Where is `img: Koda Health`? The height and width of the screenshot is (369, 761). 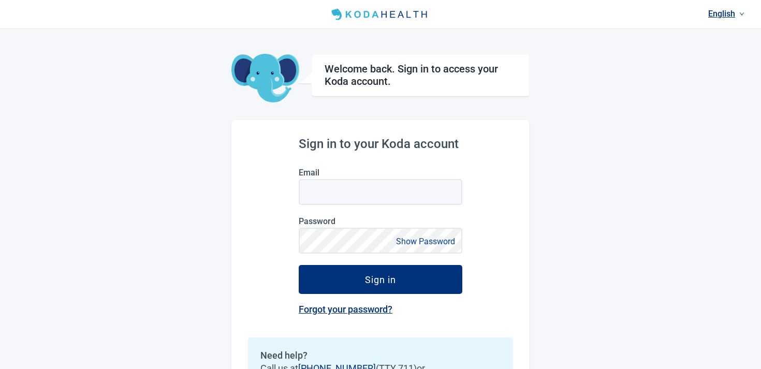 img: Koda Health is located at coordinates (381, 14).